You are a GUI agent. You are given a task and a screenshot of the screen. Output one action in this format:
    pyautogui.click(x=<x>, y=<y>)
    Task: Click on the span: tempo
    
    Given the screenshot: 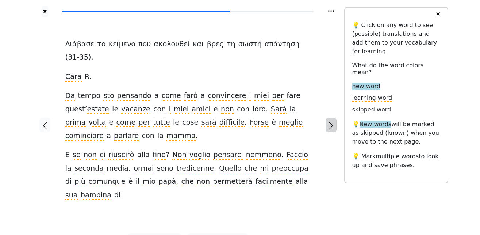 What is the action you would take?
    pyautogui.click(x=89, y=96)
    